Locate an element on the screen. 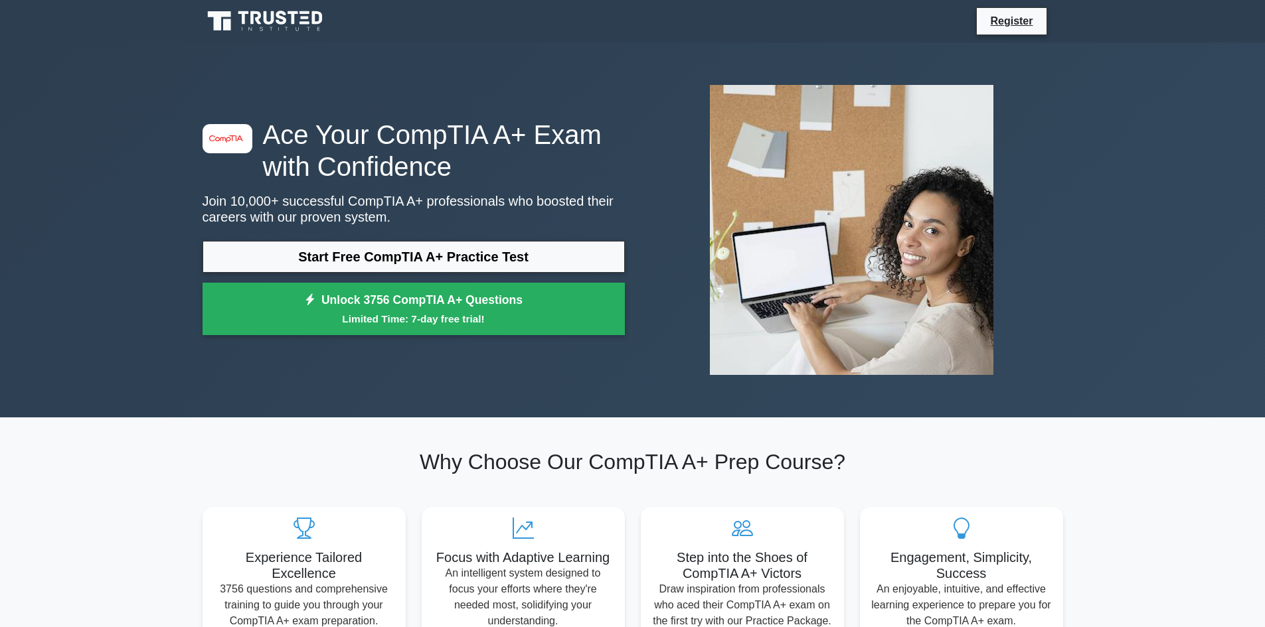 The image size is (1265, 627). h5: Focus with Adaptive Learning is located at coordinates (523, 558).